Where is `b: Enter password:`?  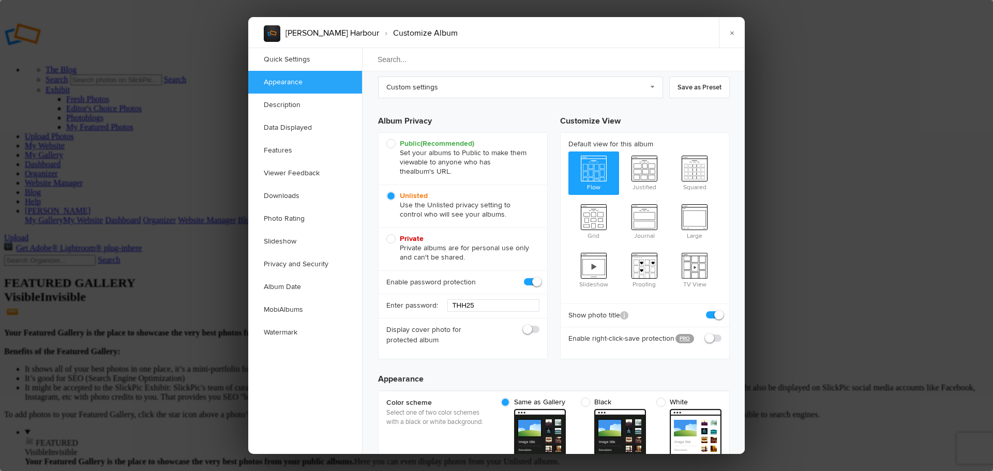 b: Enter password: is located at coordinates (412, 306).